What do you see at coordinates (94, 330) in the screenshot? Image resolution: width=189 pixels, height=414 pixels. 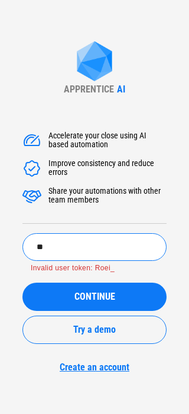 I see `span: Try a demo` at bounding box center [94, 330].